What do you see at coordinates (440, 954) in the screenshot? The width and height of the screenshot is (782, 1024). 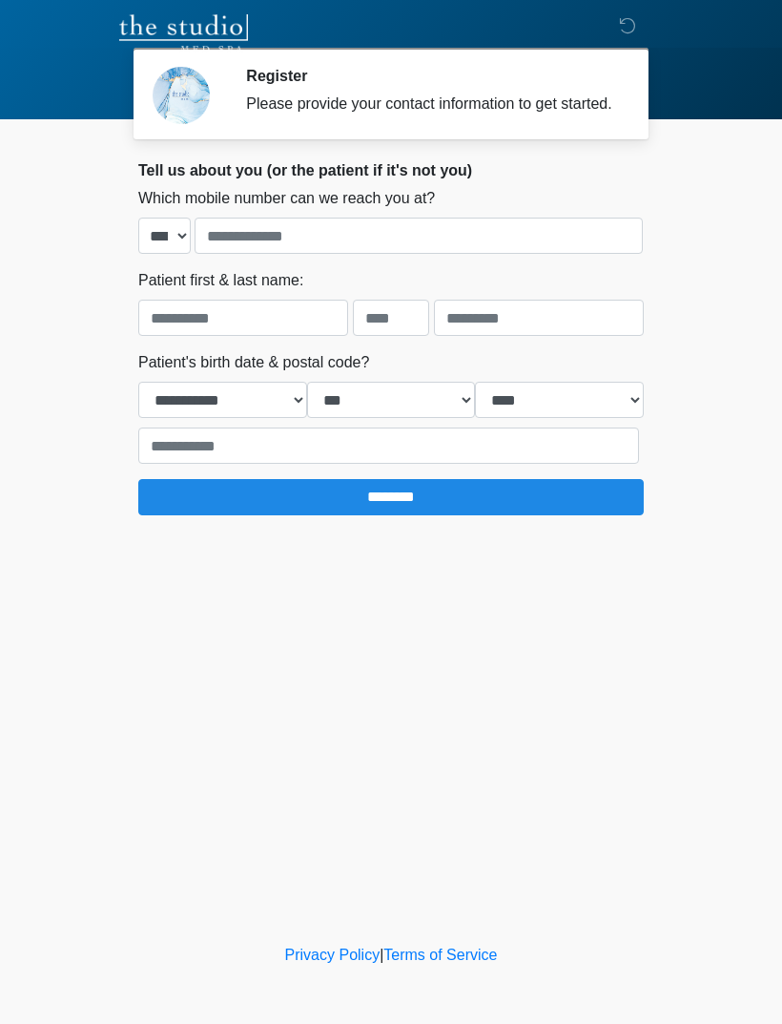 I see `a: Terms of Service` at bounding box center [440, 954].